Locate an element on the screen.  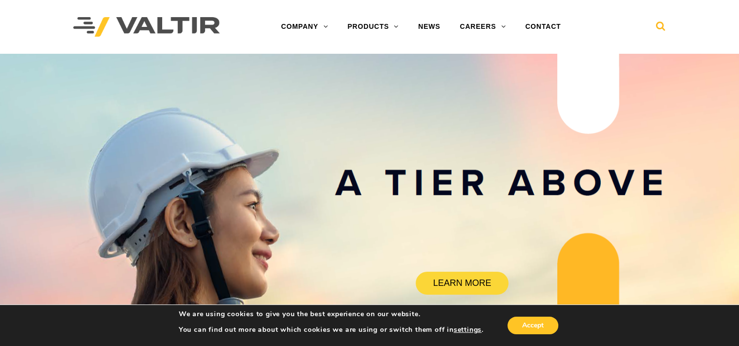
a: LEARN MORE is located at coordinates (462, 283).